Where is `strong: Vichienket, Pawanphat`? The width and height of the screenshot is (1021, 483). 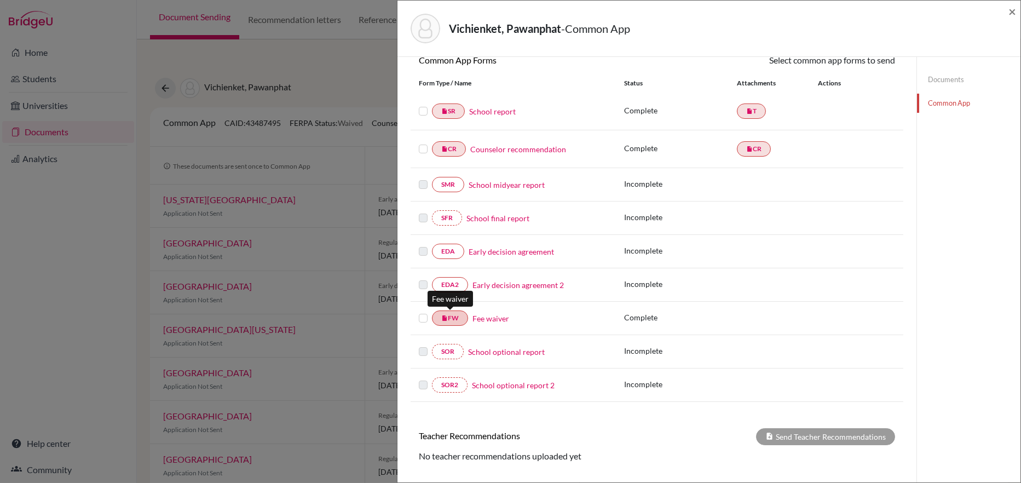 strong: Vichienket, Pawanphat is located at coordinates (505, 28).